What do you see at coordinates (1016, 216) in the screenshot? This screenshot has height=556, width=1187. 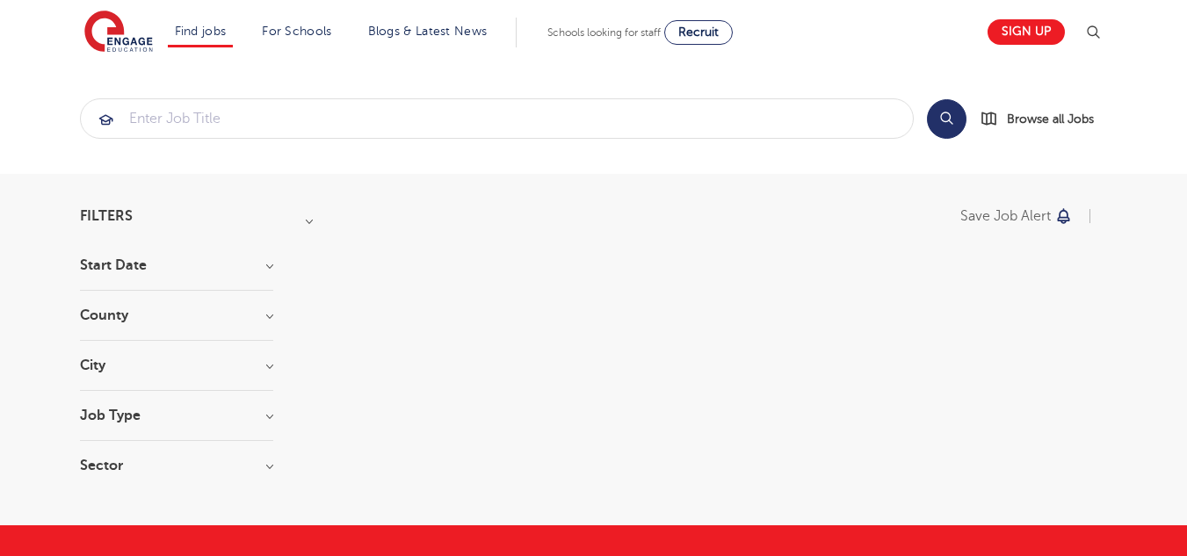 I see `button: Save job alert` at bounding box center [1016, 216].